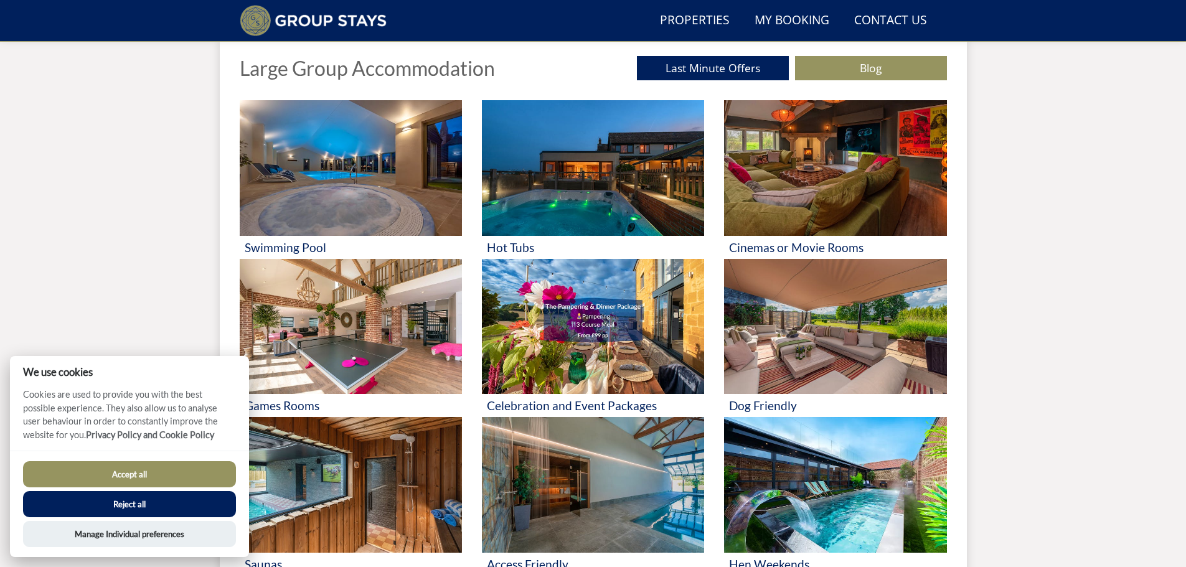 The height and width of the screenshot is (567, 1186). Describe the element at coordinates (713, 68) in the screenshot. I see `a: Last Minute Offers` at that location.